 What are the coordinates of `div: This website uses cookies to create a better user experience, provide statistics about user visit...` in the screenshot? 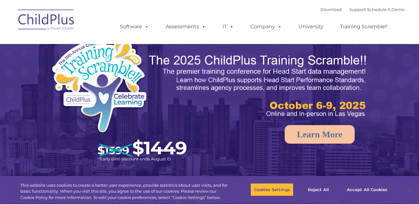 It's located at (125, 191).